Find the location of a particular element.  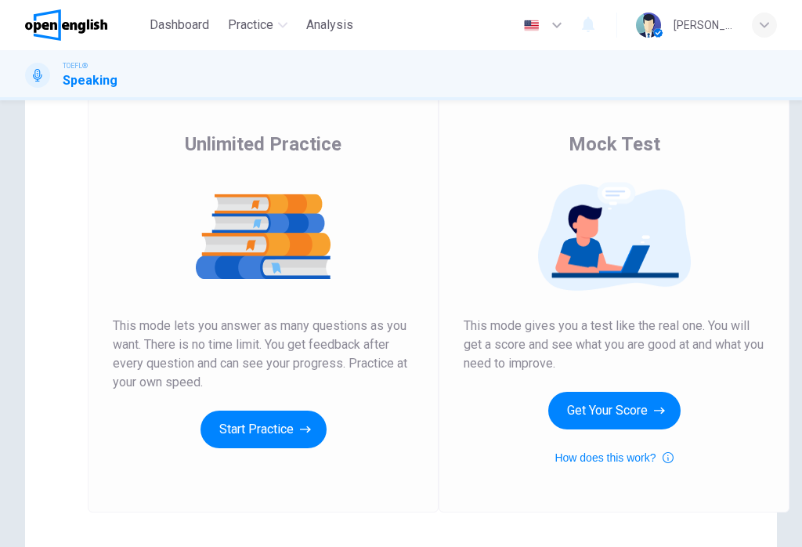

img: Profile picture is located at coordinates (649, 25).